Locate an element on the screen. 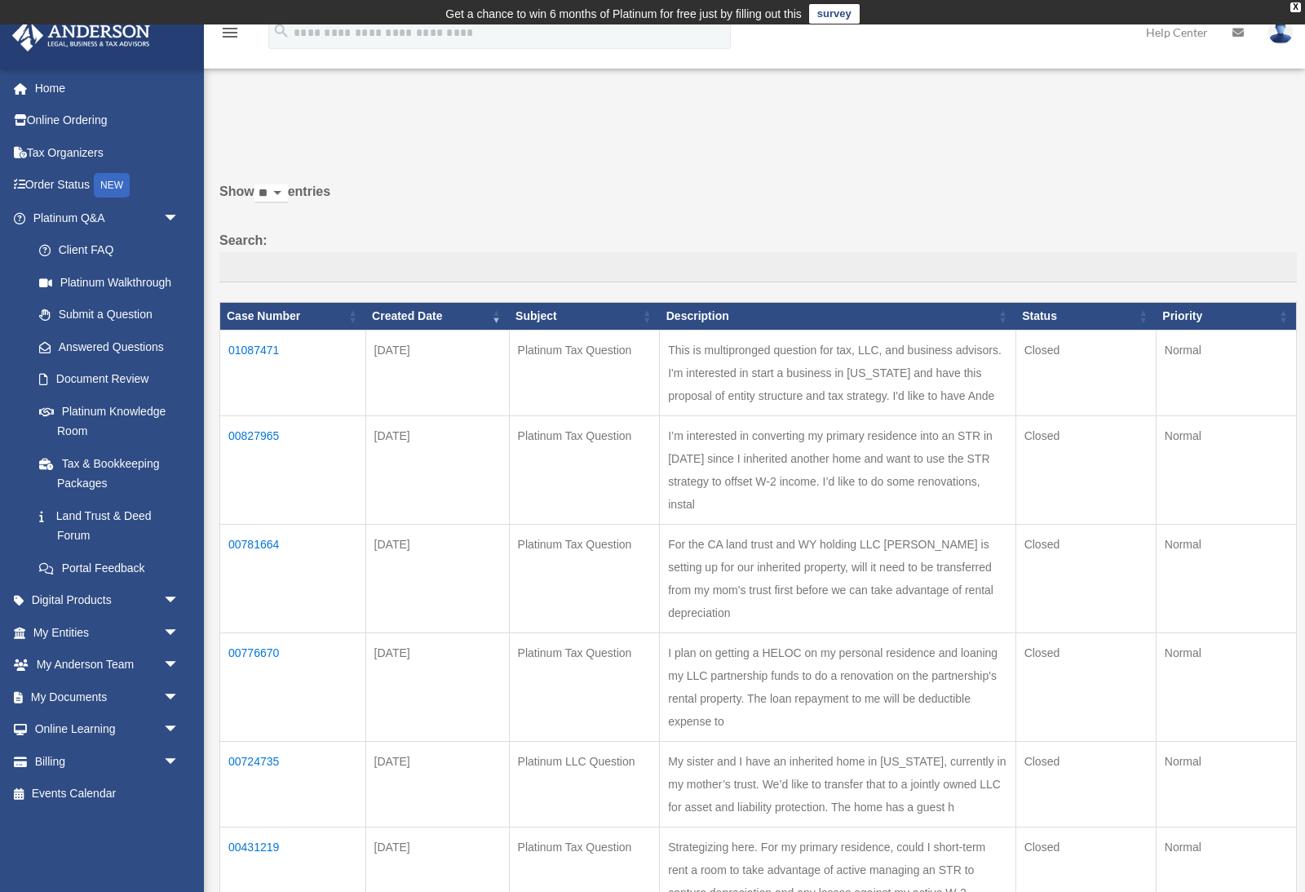  a: Client FAQ is located at coordinates (109, 250).